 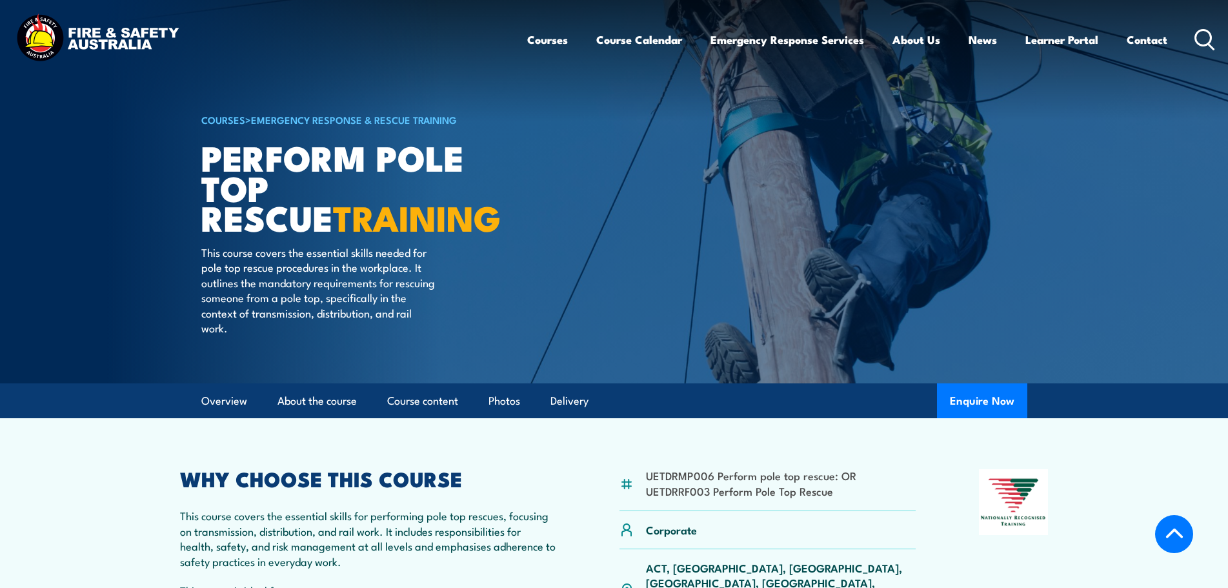 What do you see at coordinates (319, 290) in the screenshot?
I see `p: This course covers the essential skills needed for pole top rescue procedures in the workplace. I...` at bounding box center [319, 290].